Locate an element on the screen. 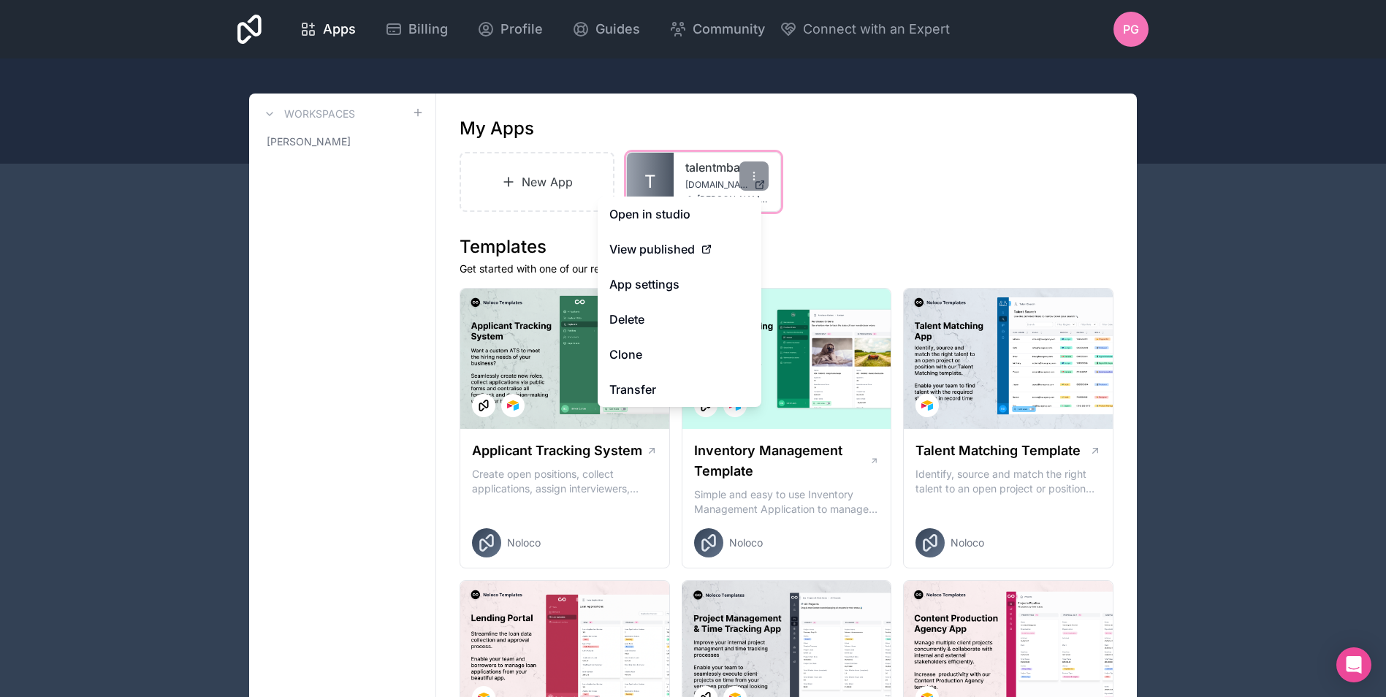  p: Create open positions, collect applications, assign interviewers, centralise candidate feedback a... is located at coordinates (565, 481).